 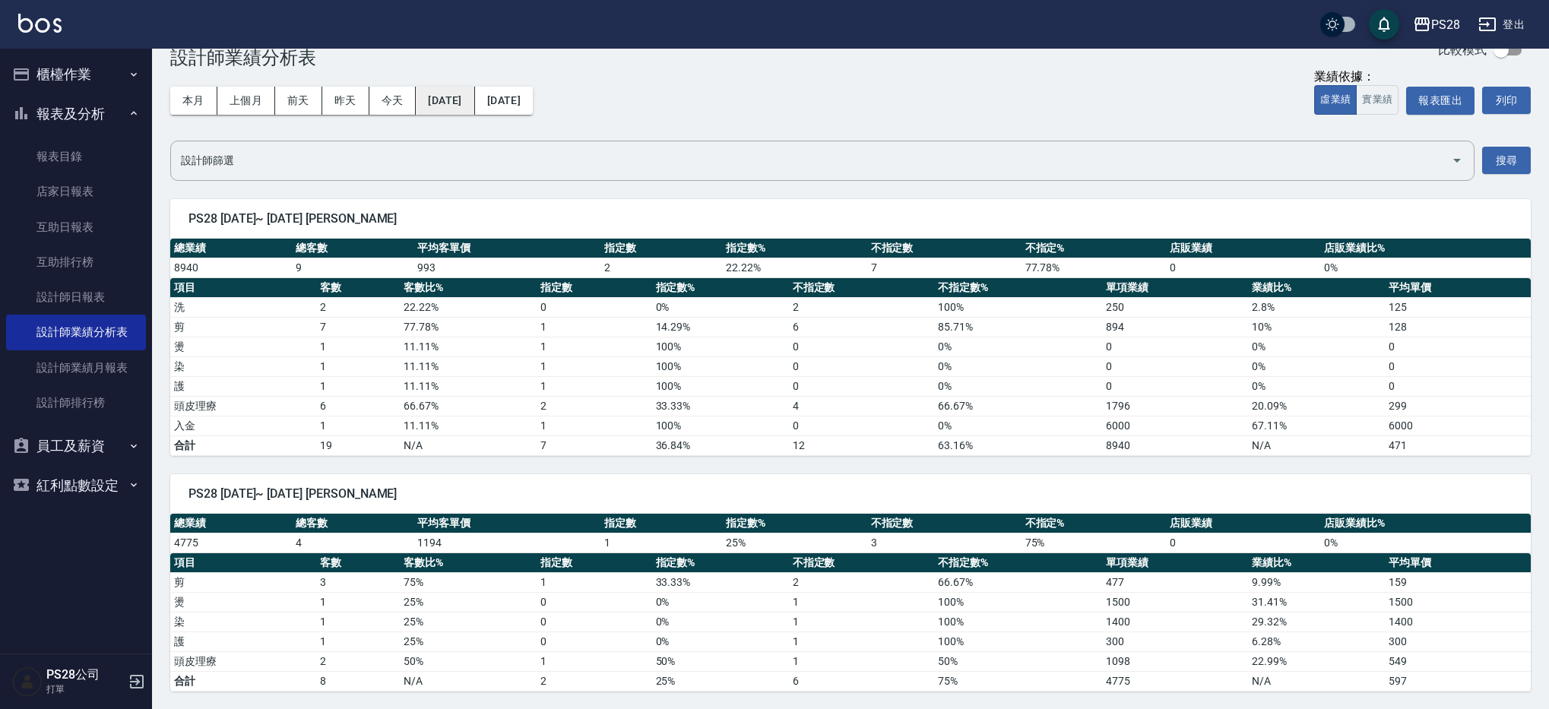 I want to click on button: 員工及薪資, so click(x=76, y=446).